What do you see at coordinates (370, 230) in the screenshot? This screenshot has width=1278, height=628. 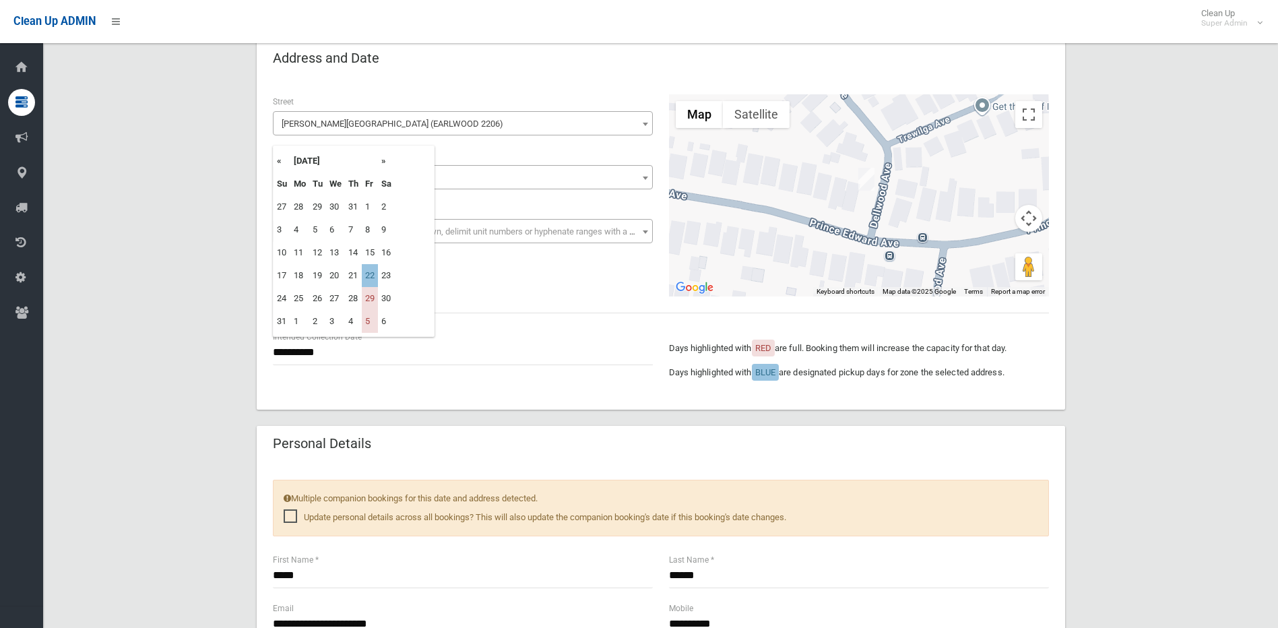 I see `td: 8` at bounding box center [370, 230].